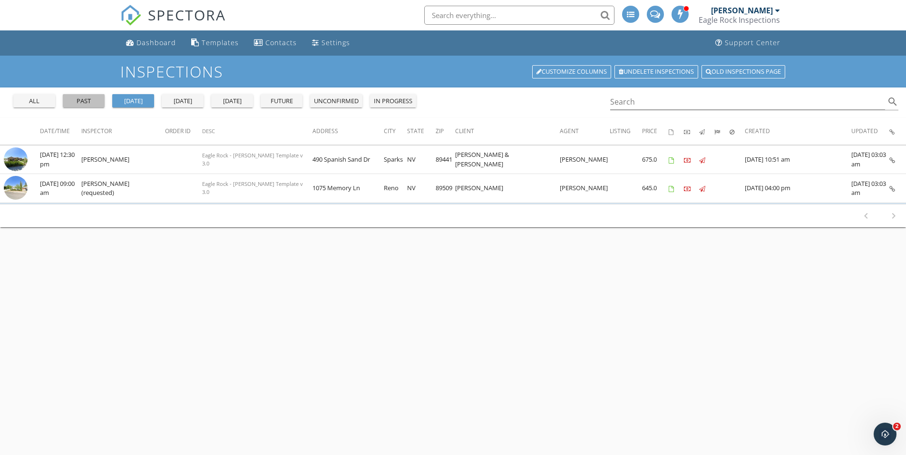 The height and width of the screenshot is (455, 906). What do you see at coordinates (656, 188) in the screenshot?
I see `td: 645.0` at bounding box center [656, 188].